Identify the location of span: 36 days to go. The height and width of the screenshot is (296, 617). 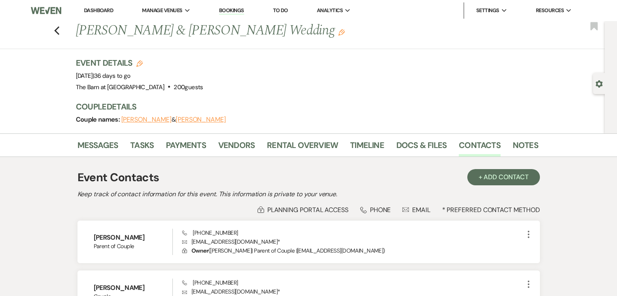
(112, 76).